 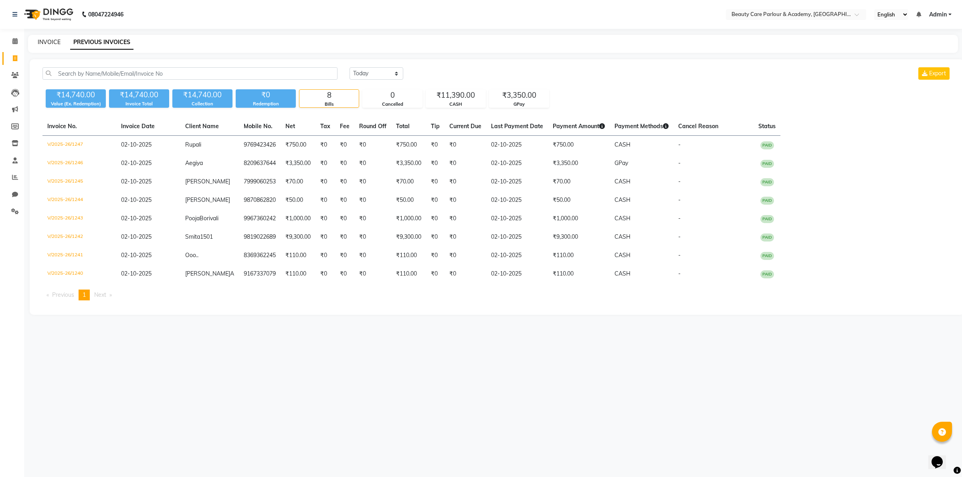 What do you see at coordinates (325, 126) in the screenshot?
I see `span: Tax` at bounding box center [325, 126].